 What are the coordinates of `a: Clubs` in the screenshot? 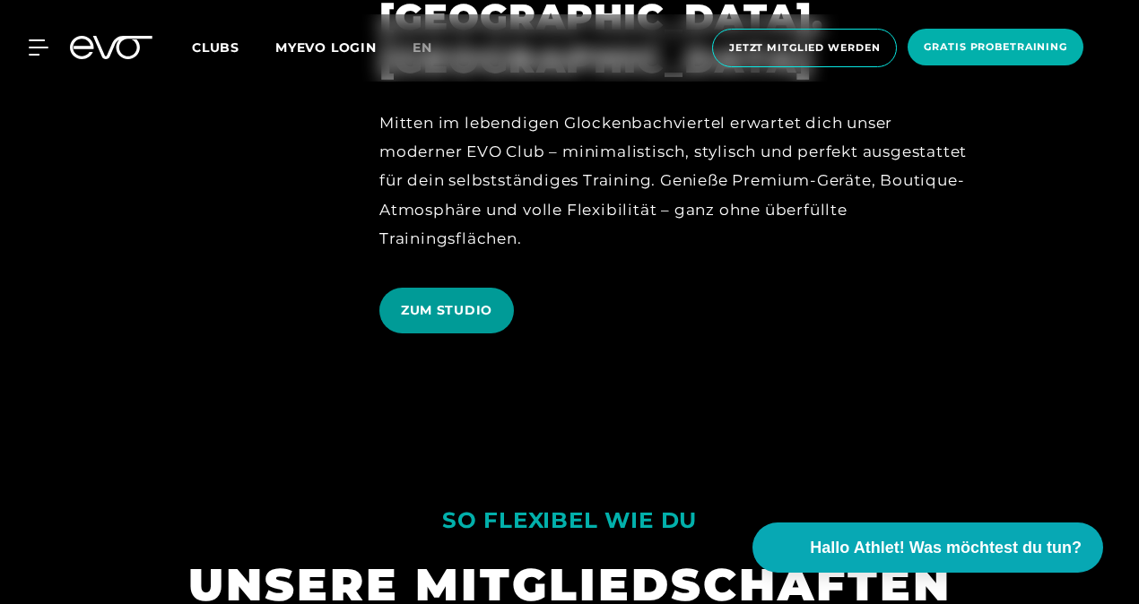 It's located at (233, 47).